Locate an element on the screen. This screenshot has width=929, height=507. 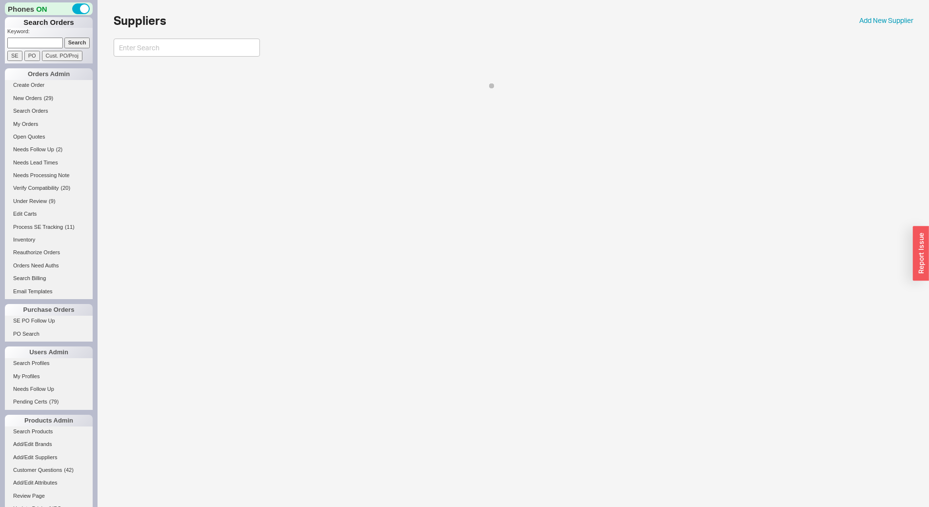
span: Process SE Tracking is located at coordinates (38, 227).